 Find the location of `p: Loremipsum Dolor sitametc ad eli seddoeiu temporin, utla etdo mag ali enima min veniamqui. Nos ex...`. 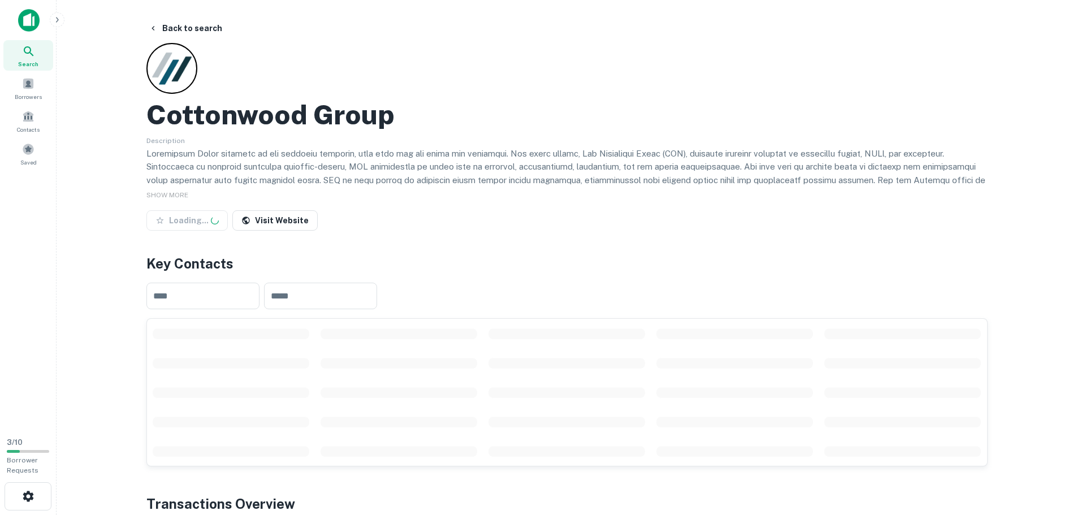

p: Loremipsum Dolor sitametc ad eli seddoeiu temporin, utla etdo mag ali enima min veniamqui. Nos ex... is located at coordinates (567, 193).